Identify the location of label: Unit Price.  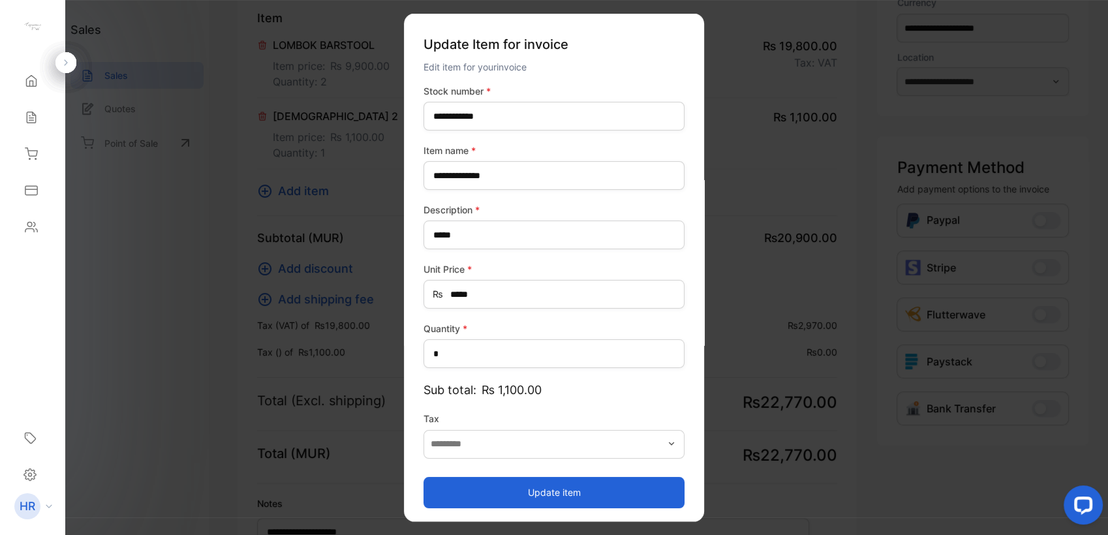
(554, 269).